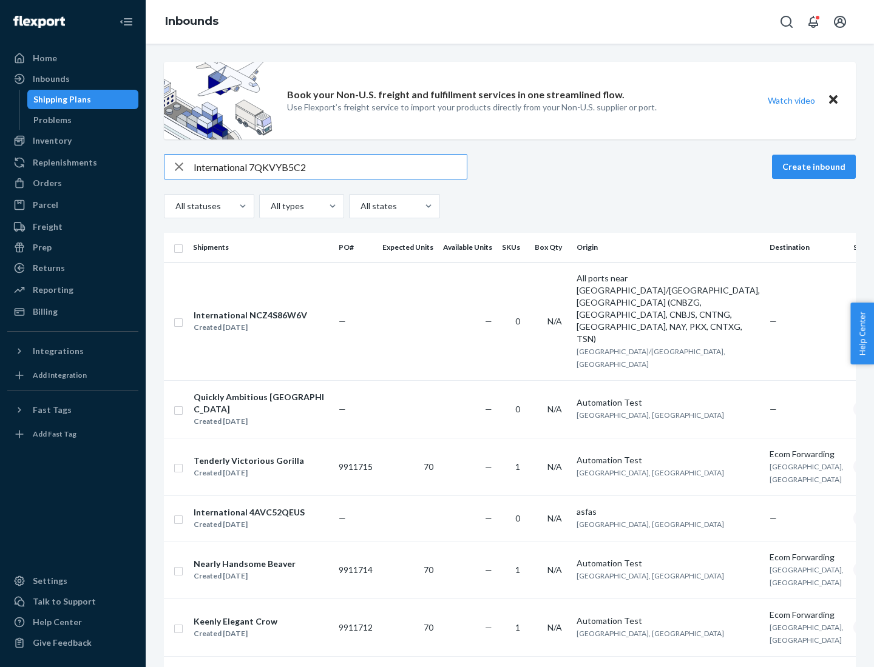 The image size is (874, 667). What do you see at coordinates (73, 602) in the screenshot?
I see `a: Talk to Support` at bounding box center [73, 602].